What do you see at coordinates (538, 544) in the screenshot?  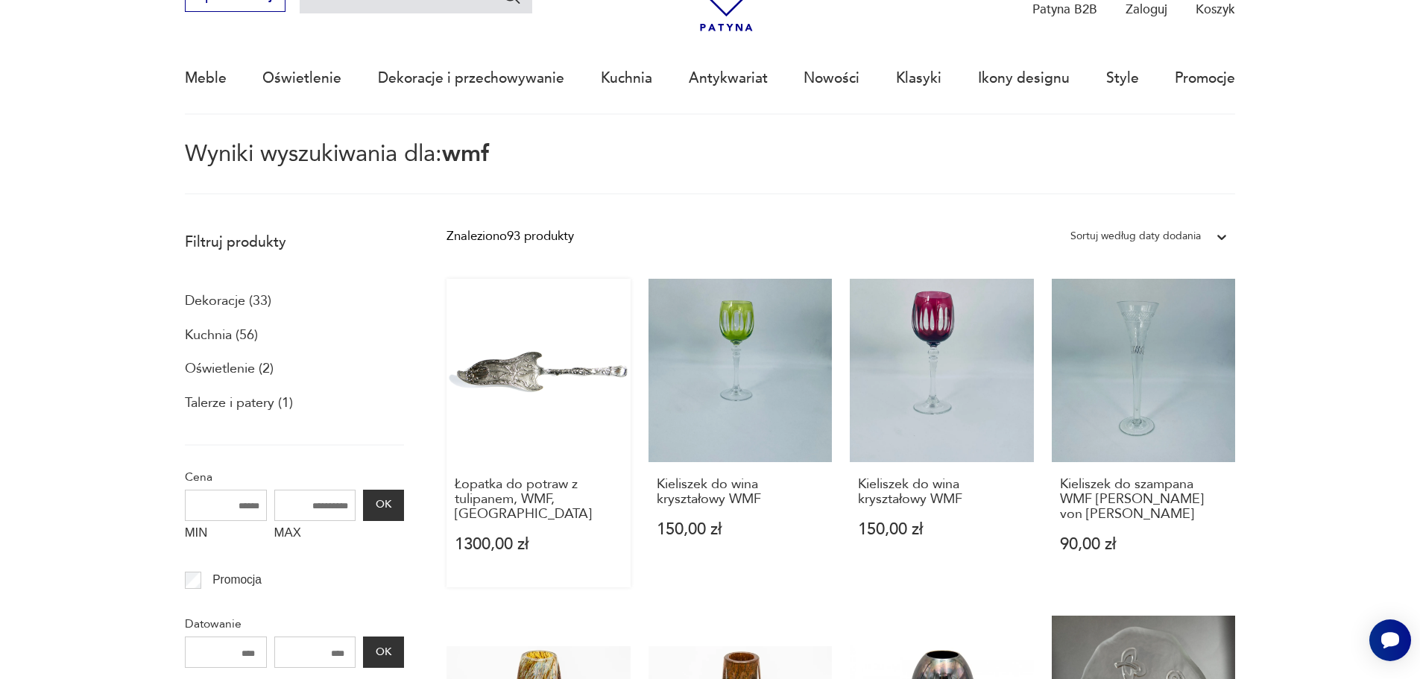 I see `p: 1300,00 zł` at bounding box center [538, 544].